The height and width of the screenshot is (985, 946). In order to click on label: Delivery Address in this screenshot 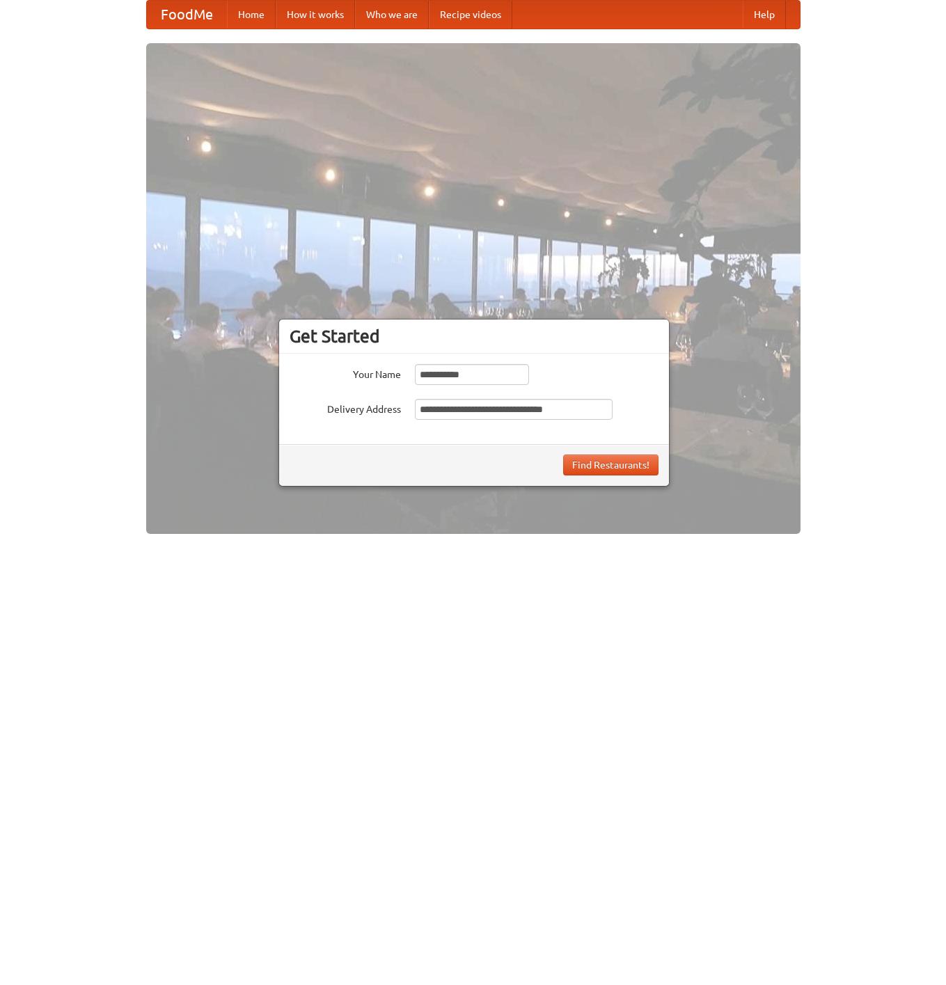, I will do `click(345, 407)`.